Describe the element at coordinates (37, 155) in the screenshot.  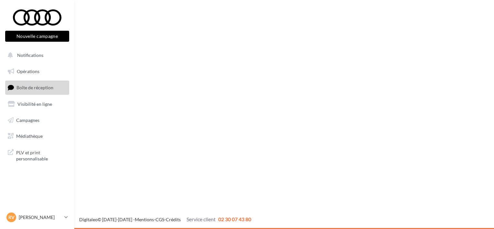
I see `a: PLV et print personnalisable` at that location.